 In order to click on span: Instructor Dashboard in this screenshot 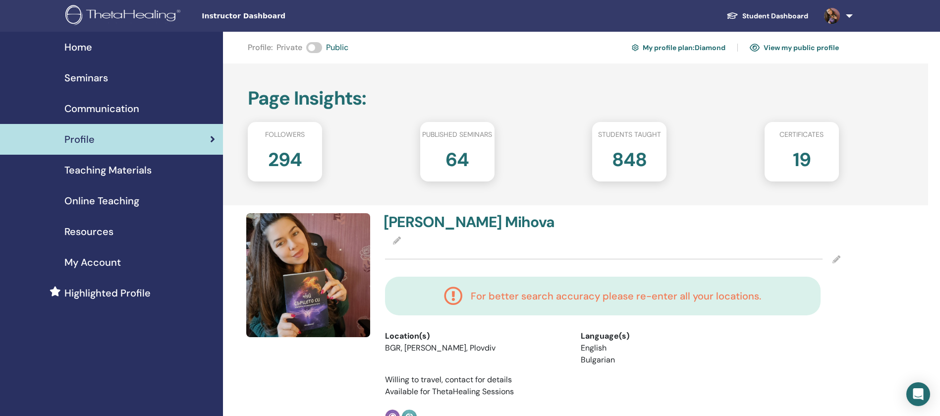, I will do `click(276, 16)`.